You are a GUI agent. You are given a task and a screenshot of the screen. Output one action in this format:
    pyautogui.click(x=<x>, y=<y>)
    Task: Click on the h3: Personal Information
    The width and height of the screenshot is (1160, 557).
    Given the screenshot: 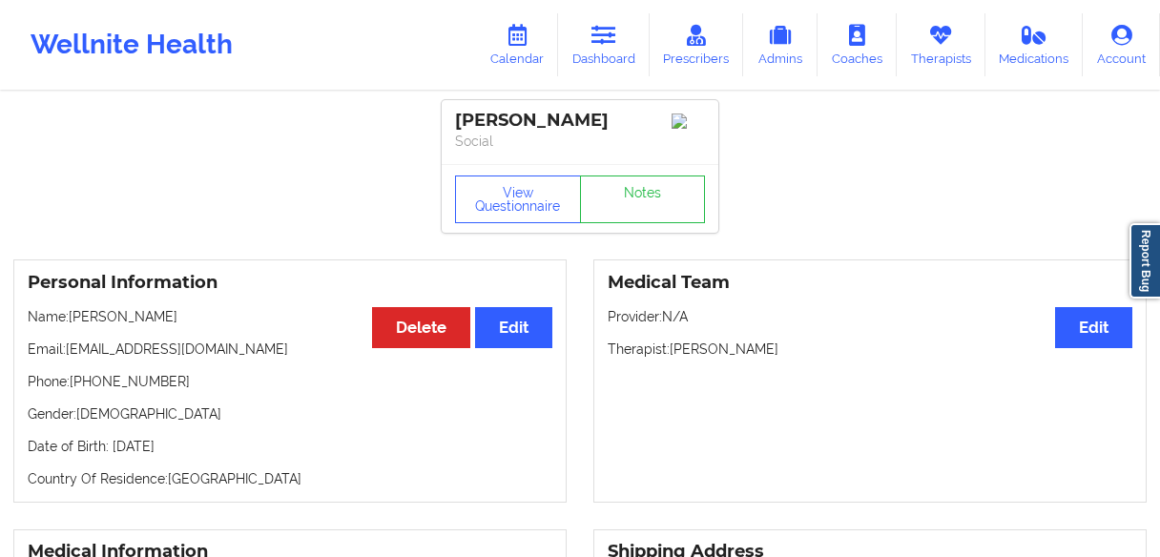 What is the action you would take?
    pyautogui.click(x=290, y=282)
    